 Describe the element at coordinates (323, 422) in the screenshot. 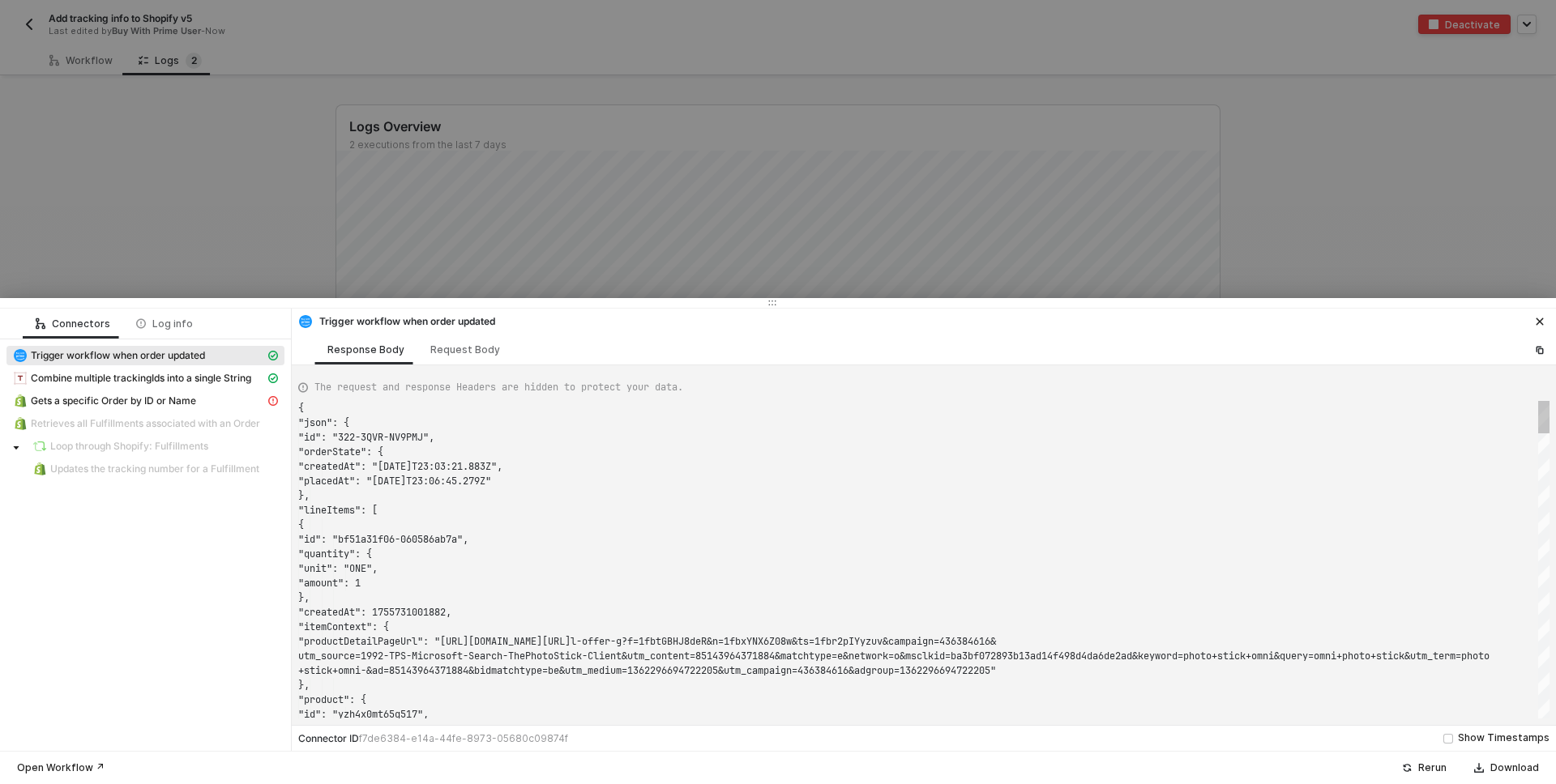

I see `span: "json": {` at that location.